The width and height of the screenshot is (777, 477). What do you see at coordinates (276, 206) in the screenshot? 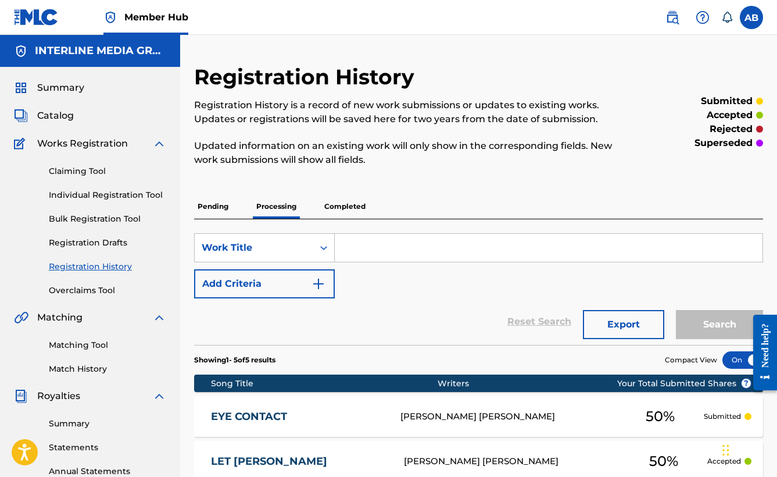
I see `p: Processing` at bounding box center [276, 206].